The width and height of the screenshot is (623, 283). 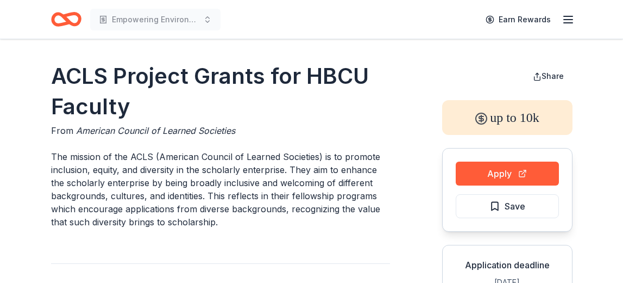 I want to click on span: Share, so click(x=553, y=76).